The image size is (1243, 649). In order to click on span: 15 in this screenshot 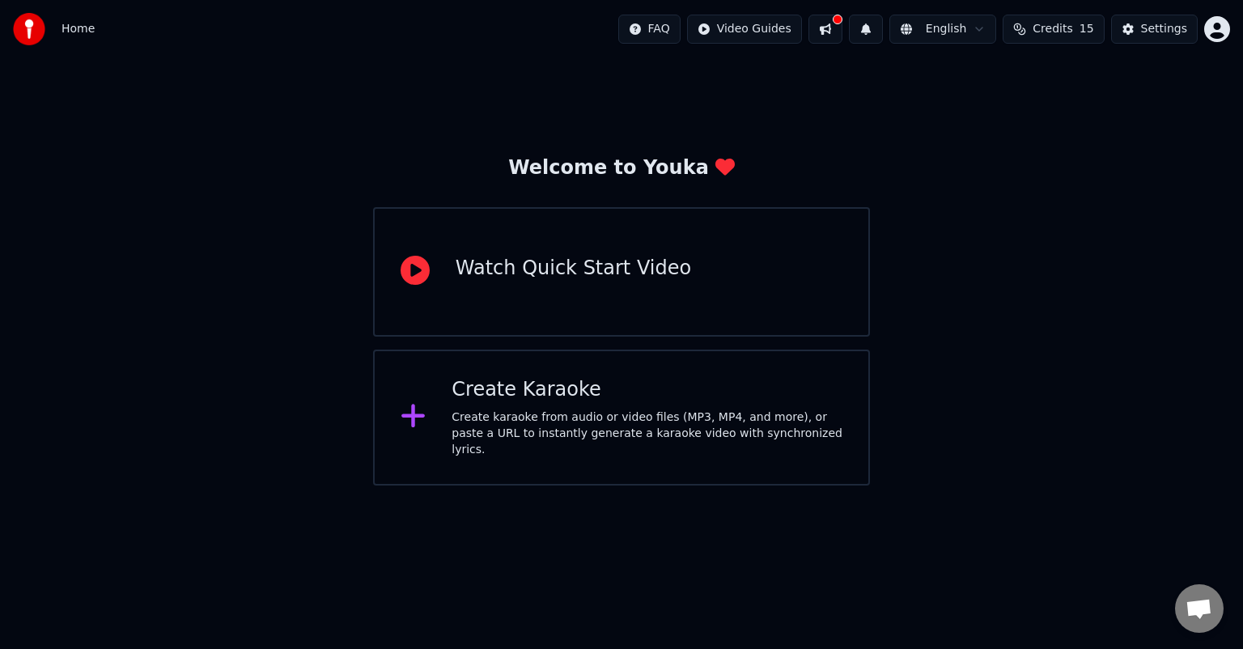, I will do `click(1087, 29)`.